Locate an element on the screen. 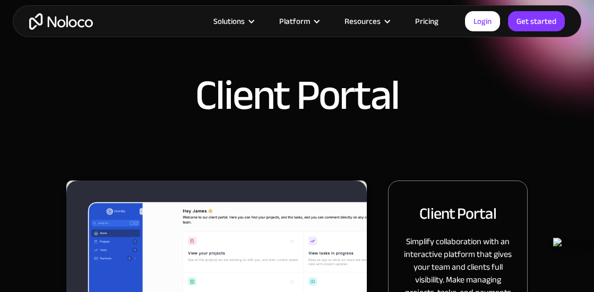  h1: Client Portal is located at coordinates (297, 96).